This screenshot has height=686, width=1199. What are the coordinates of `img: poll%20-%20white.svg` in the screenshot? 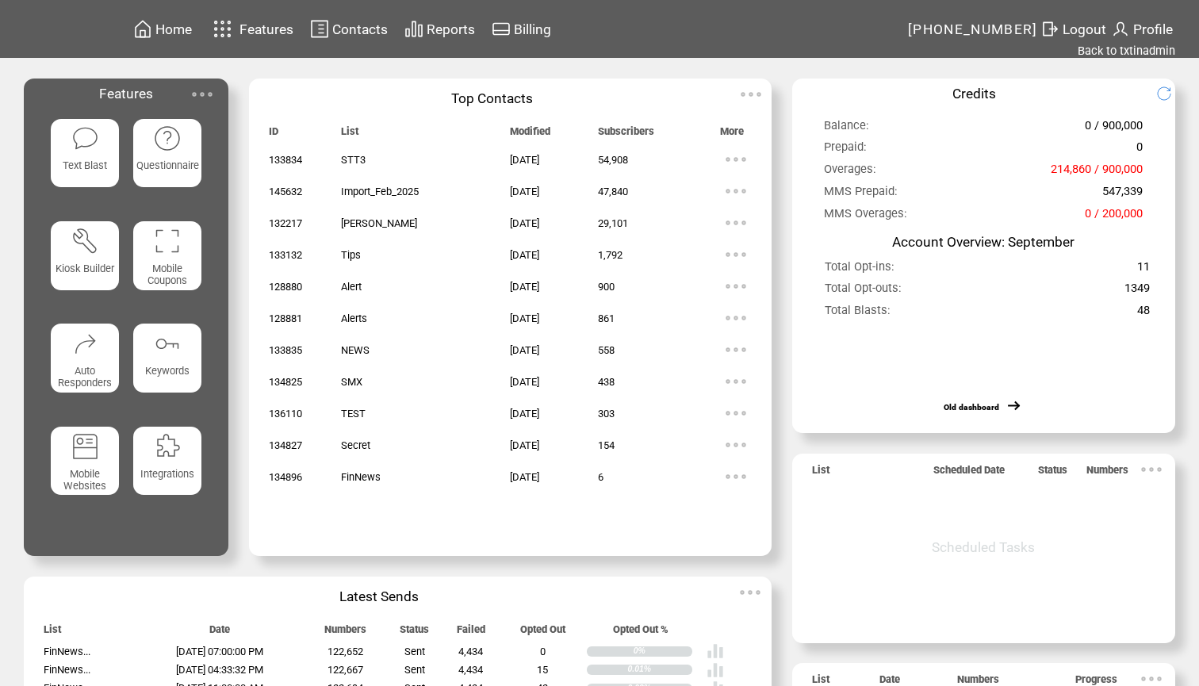 It's located at (715, 670).